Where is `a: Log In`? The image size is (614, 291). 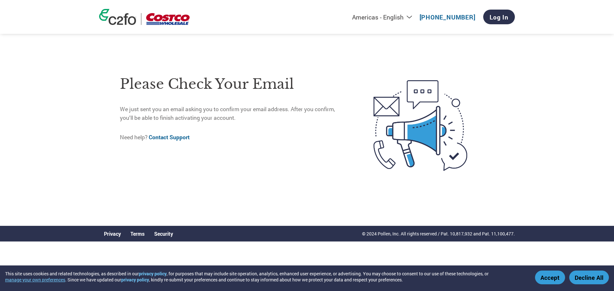 a: Log In is located at coordinates (499, 17).